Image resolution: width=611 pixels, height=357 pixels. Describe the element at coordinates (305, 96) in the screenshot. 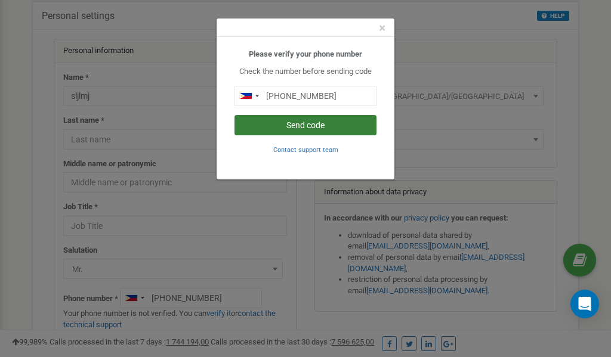

I see `input: 0905 123 4567` at that location.